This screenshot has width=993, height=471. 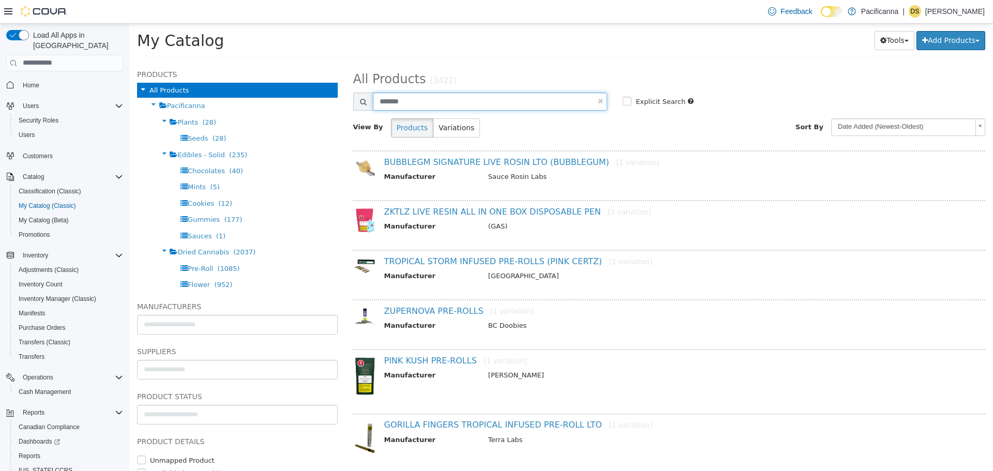 What do you see at coordinates (44, 342) in the screenshot?
I see `span: Transfers (Classic)` at bounding box center [44, 342].